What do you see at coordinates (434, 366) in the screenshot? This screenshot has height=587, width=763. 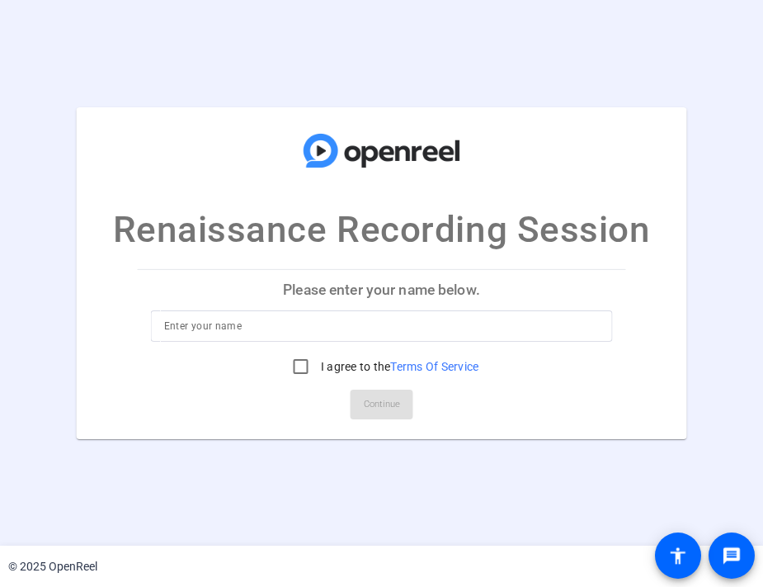 I see `a: Terms Of Service` at bounding box center [434, 366].